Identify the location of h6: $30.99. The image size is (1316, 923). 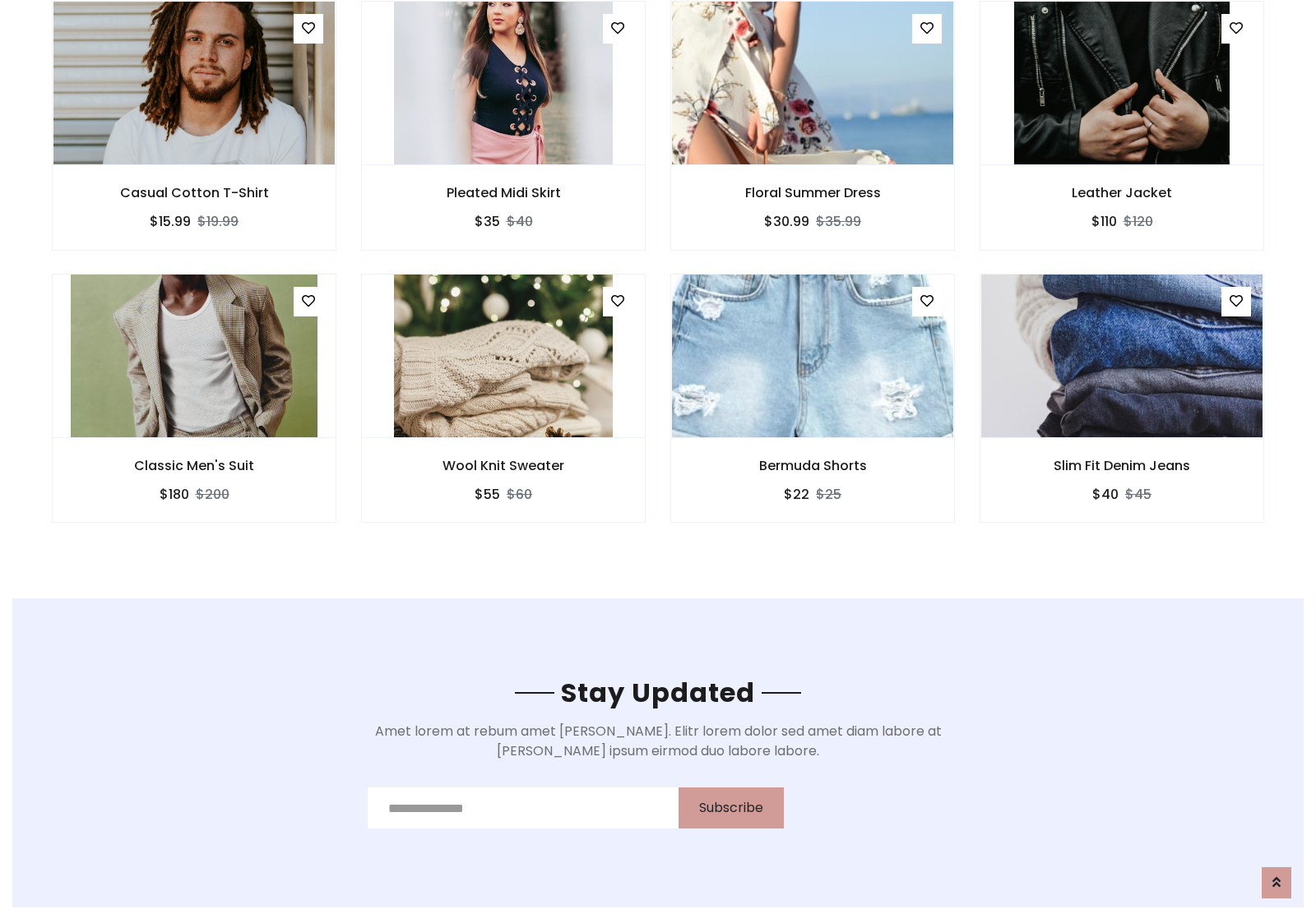
(786, 221).